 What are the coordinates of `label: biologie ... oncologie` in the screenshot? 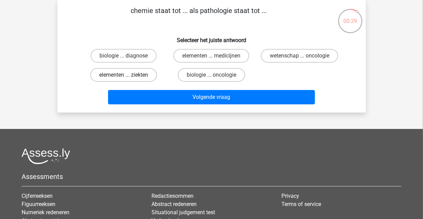 It's located at (211, 75).